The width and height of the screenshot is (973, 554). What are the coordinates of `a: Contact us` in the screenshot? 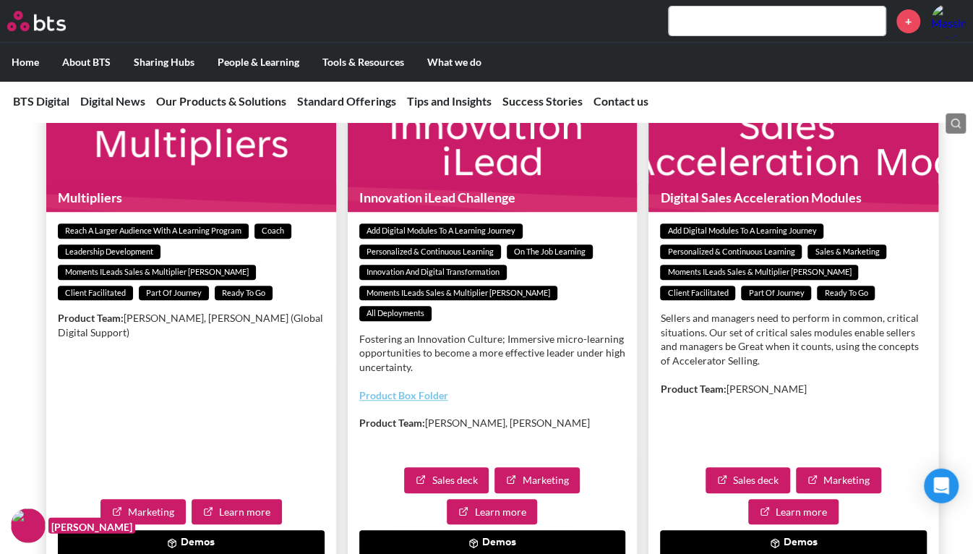 It's located at (621, 100).